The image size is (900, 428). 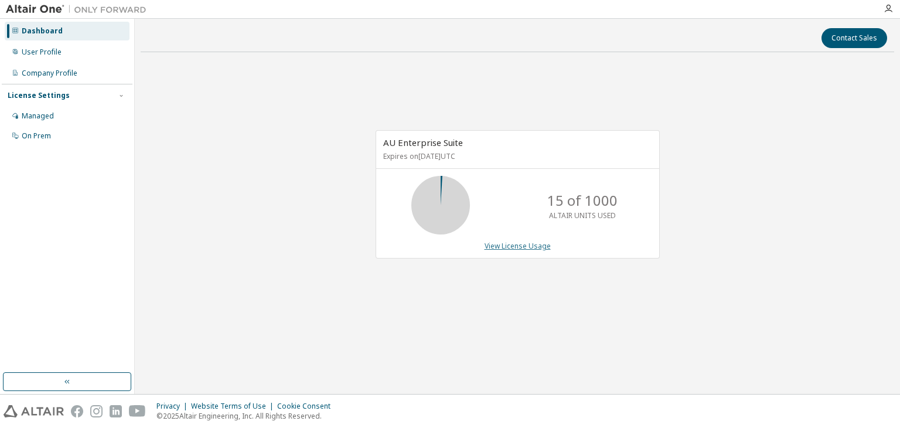 I want to click on div: Managed, so click(x=37, y=116).